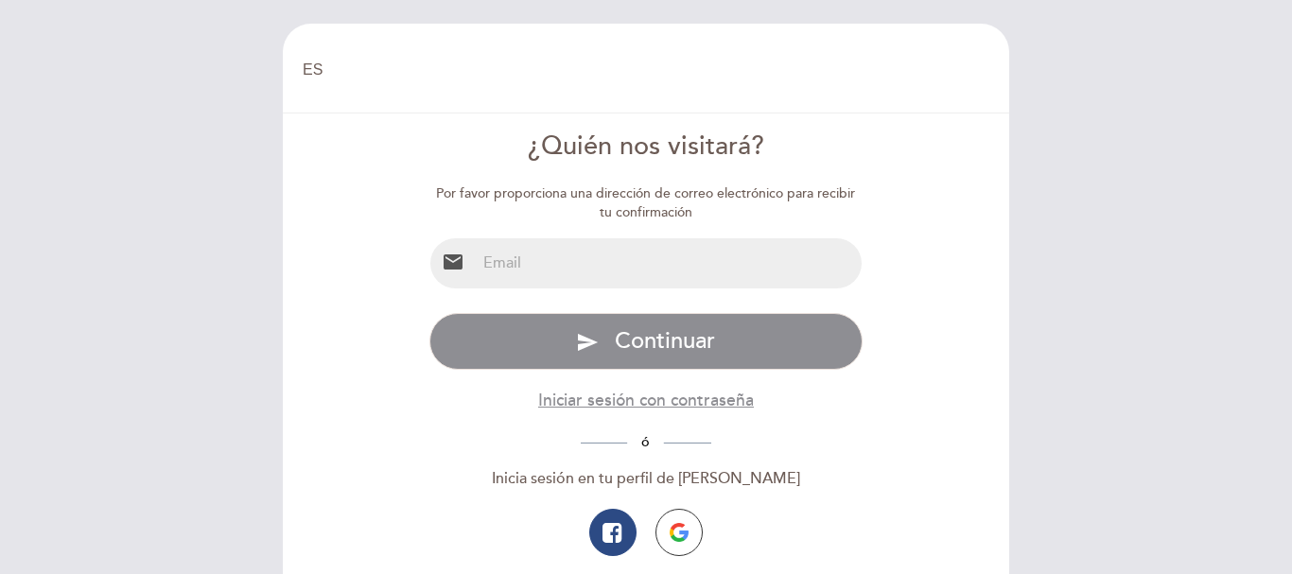  Describe the element at coordinates (646, 203) in the screenshot. I see `div: Por favor proporciona una dirección de correo electrónico para recibir tu confirmación` at that location.